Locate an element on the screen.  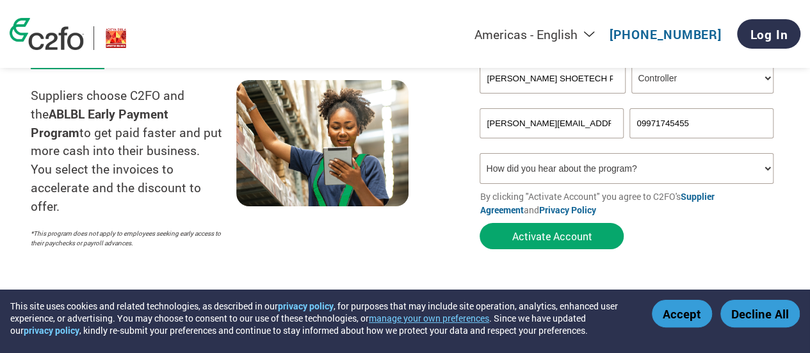
button: manage your own preferences is located at coordinates (429, 318).